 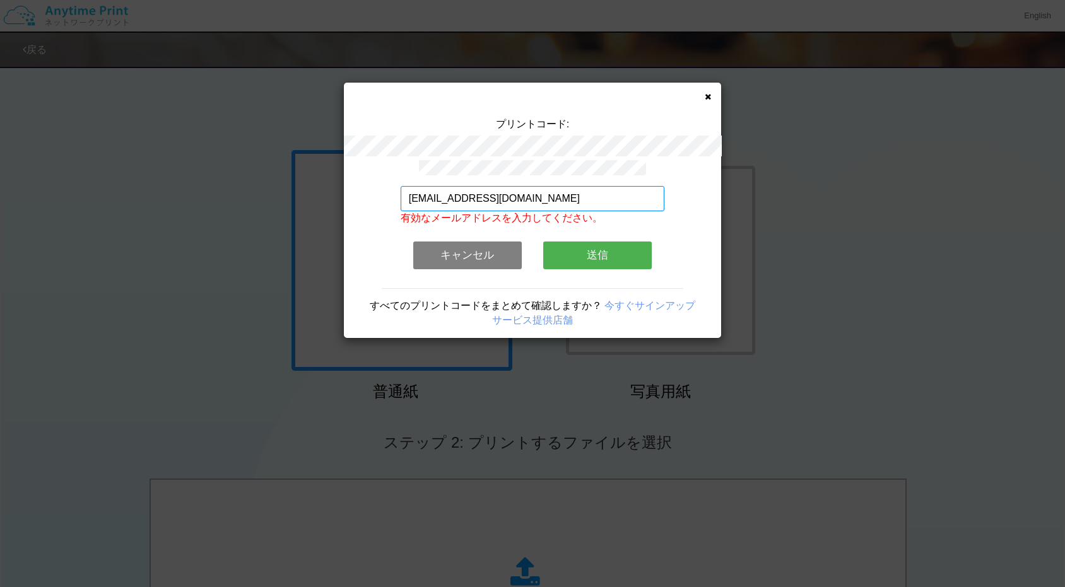 What do you see at coordinates (532, 320) in the screenshot?
I see `a: サービス提供店舗` at bounding box center [532, 320].